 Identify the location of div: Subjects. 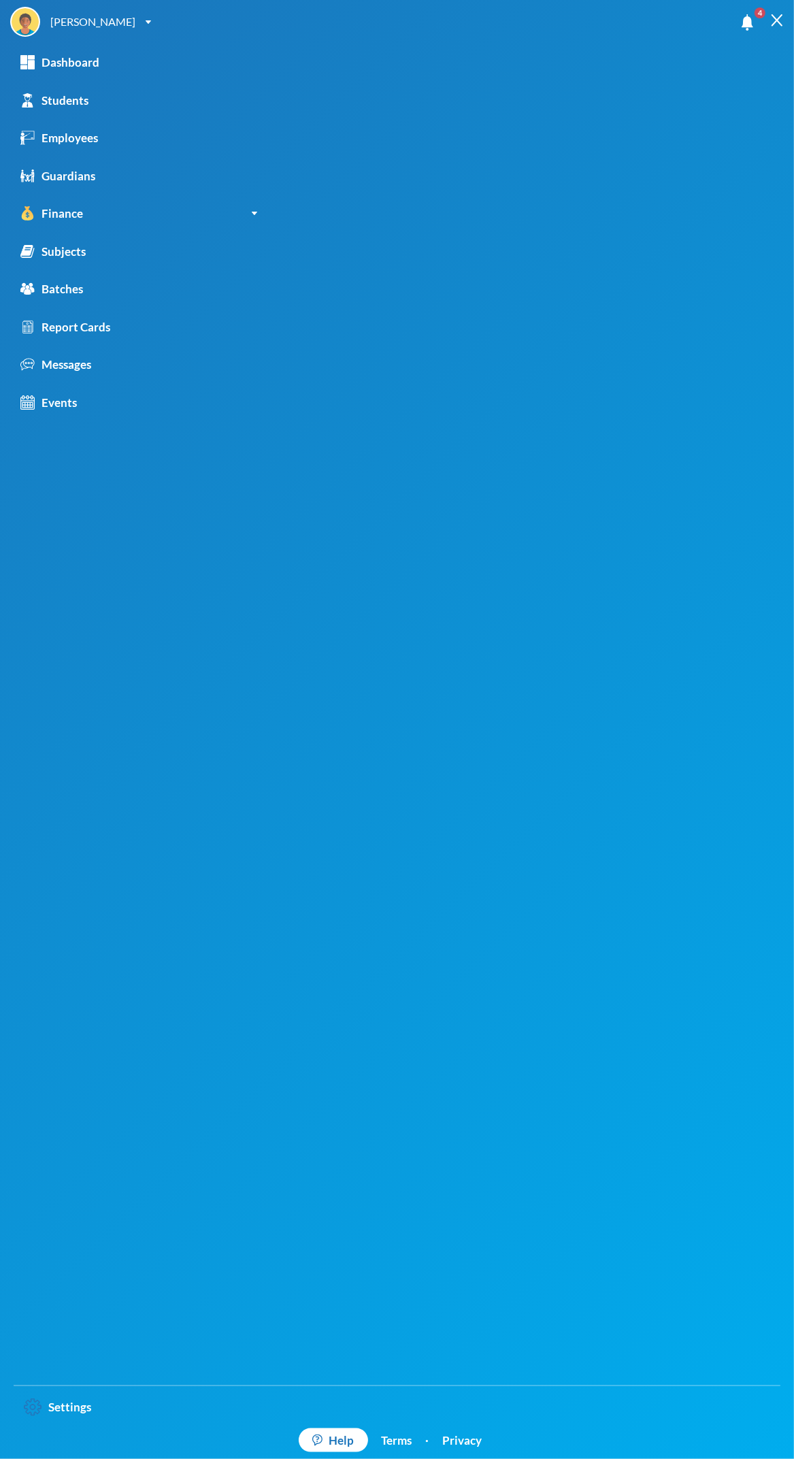
(53, 252).